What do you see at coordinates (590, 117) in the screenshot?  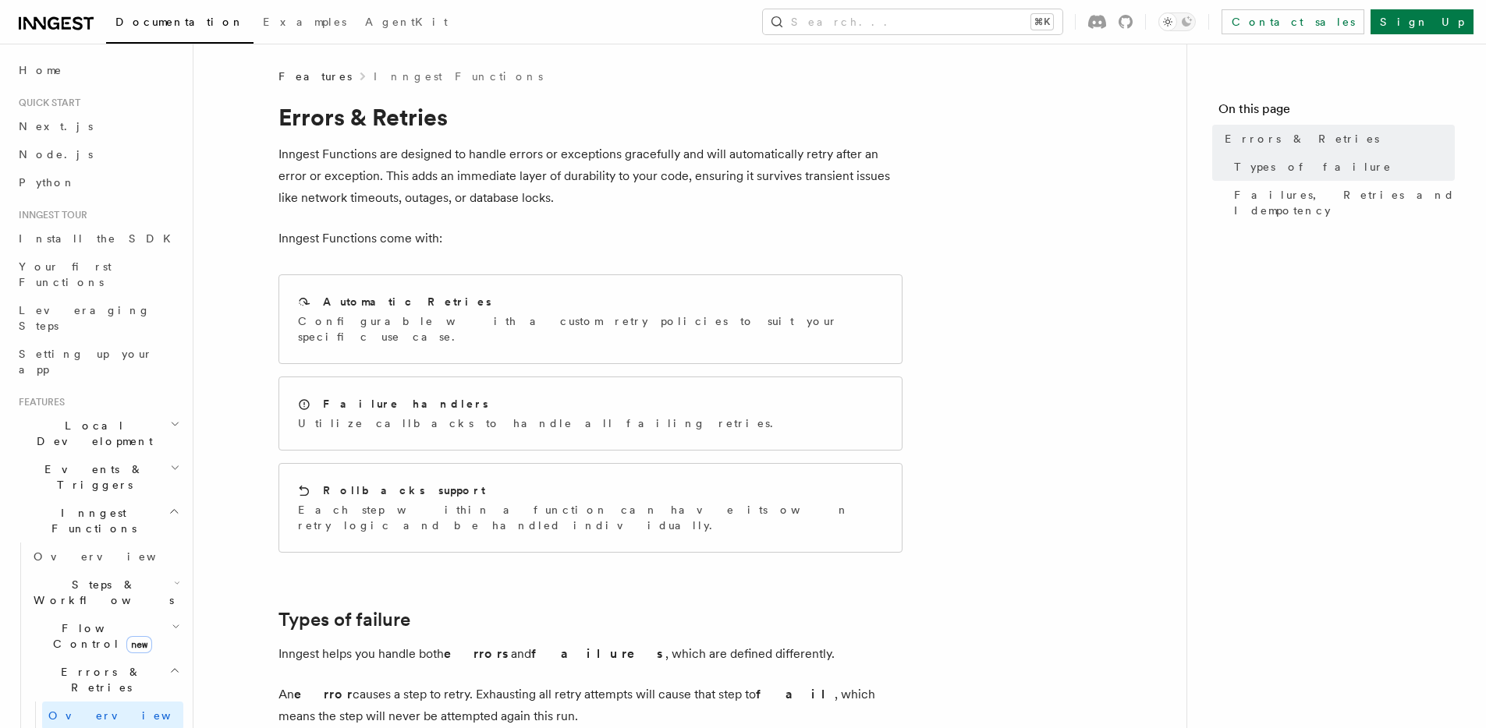 I see `h1: Errors & Retries` at bounding box center [590, 117].